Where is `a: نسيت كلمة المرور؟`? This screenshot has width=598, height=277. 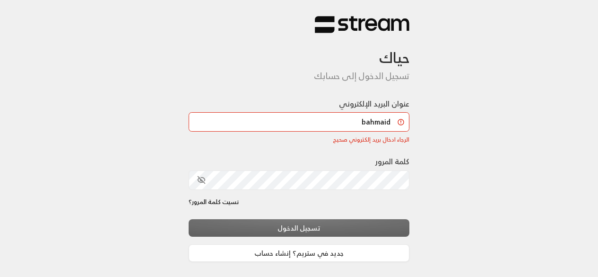
a: نسيت كلمة المرور؟ is located at coordinates (214, 202).